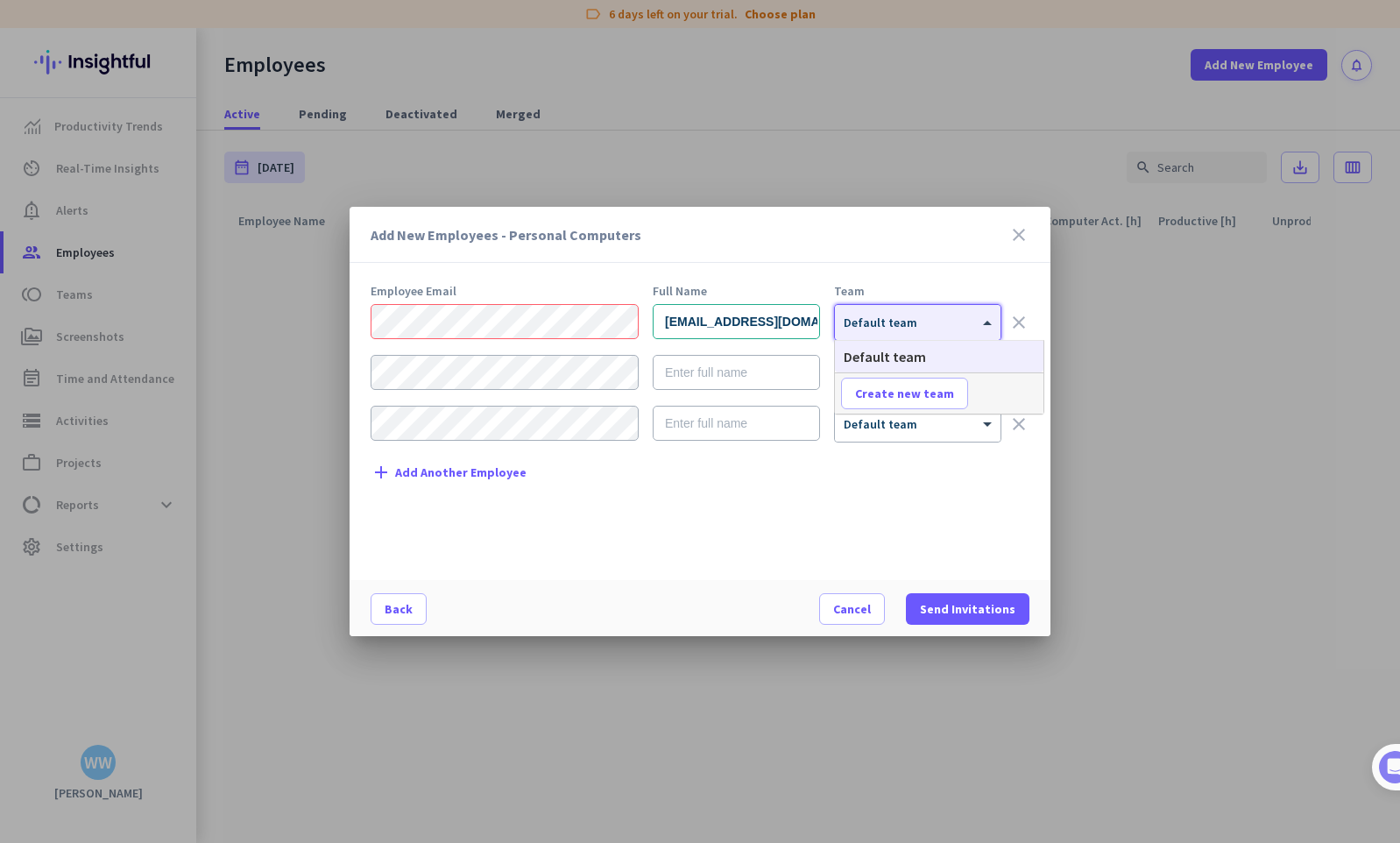  Describe the element at coordinates (918, 291) in the screenshot. I see `div: Team` at that location.